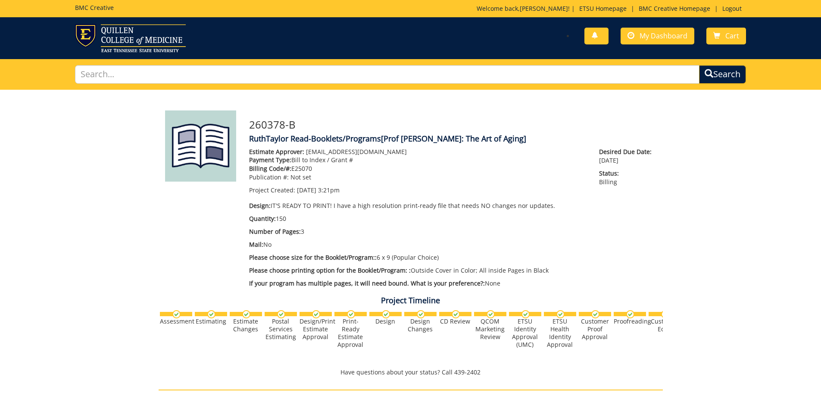  What do you see at coordinates (630, 321) in the screenshot?
I see `div: Proofreading` at bounding box center [630, 321].